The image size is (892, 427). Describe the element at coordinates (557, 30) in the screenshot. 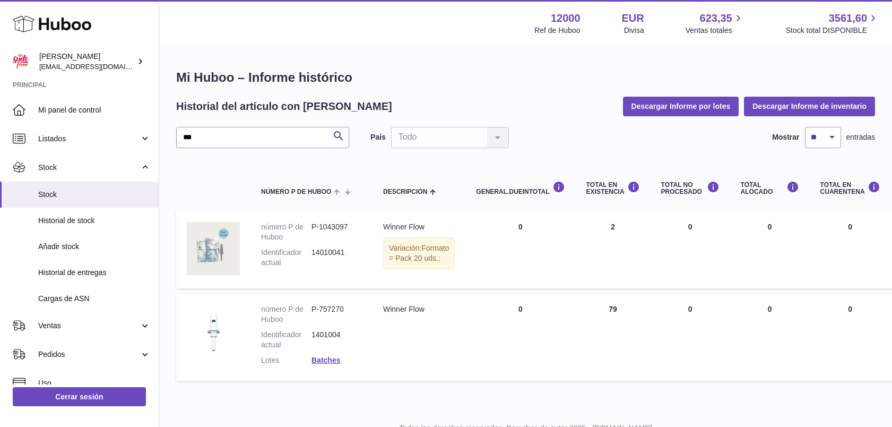

I see `div: Ref de Huboo` at that location.